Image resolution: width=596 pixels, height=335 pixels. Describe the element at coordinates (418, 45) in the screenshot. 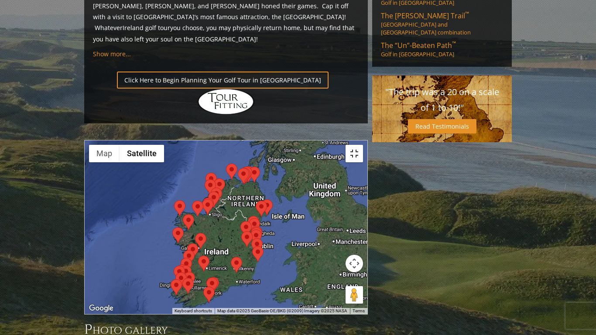

I see `span: The “Un”-Beaten Path` at that location.